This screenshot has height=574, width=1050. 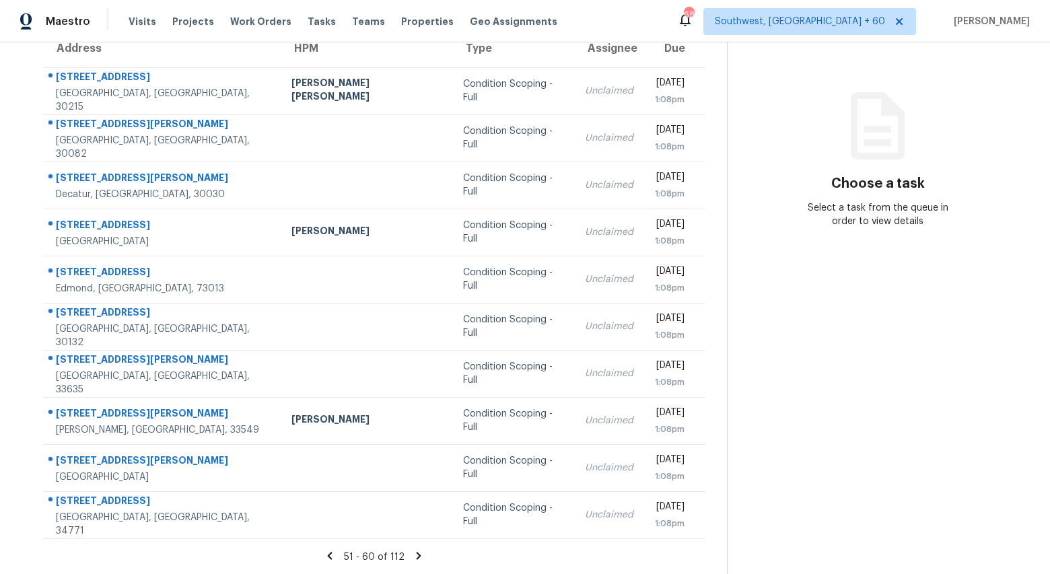 What do you see at coordinates (193, 22) in the screenshot?
I see `span: Projects` at bounding box center [193, 22].